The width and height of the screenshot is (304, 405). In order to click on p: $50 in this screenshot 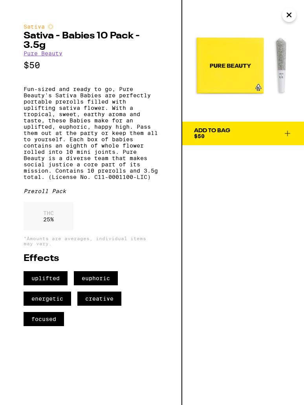, I will do `click(91, 65)`.